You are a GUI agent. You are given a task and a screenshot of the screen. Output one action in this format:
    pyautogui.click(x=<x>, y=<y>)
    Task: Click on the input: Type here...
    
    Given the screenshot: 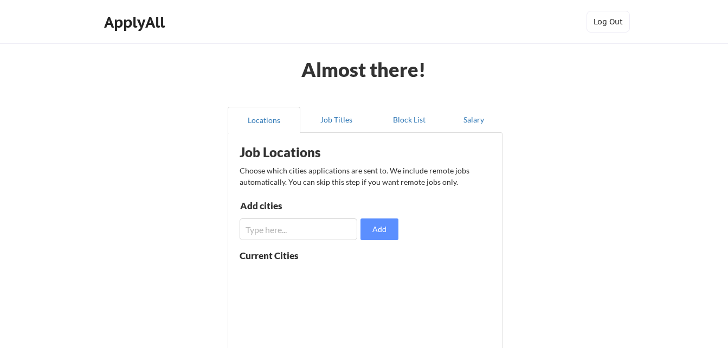 What is the action you would take?
    pyautogui.click(x=298, y=229)
    